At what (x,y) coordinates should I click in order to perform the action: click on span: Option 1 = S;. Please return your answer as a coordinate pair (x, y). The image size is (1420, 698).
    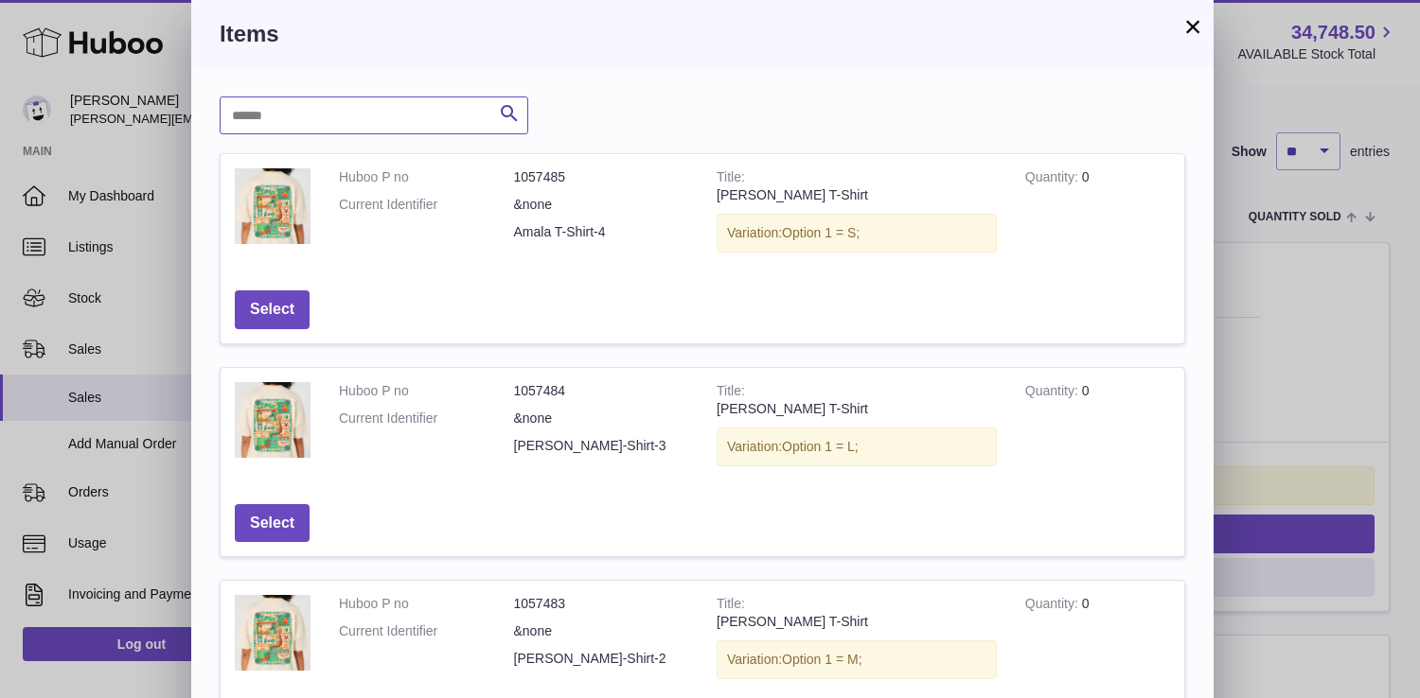
    Looking at the image, I should click on (821, 233).